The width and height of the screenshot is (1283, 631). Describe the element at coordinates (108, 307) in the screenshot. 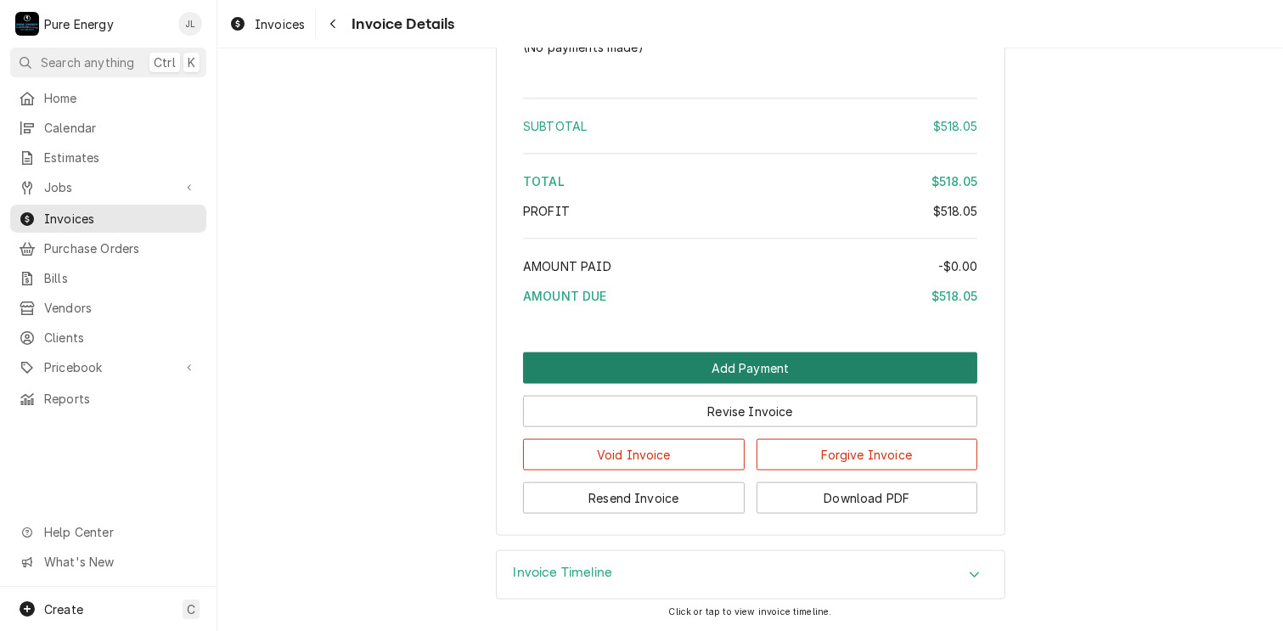

I see `a: Vendors` at that location.